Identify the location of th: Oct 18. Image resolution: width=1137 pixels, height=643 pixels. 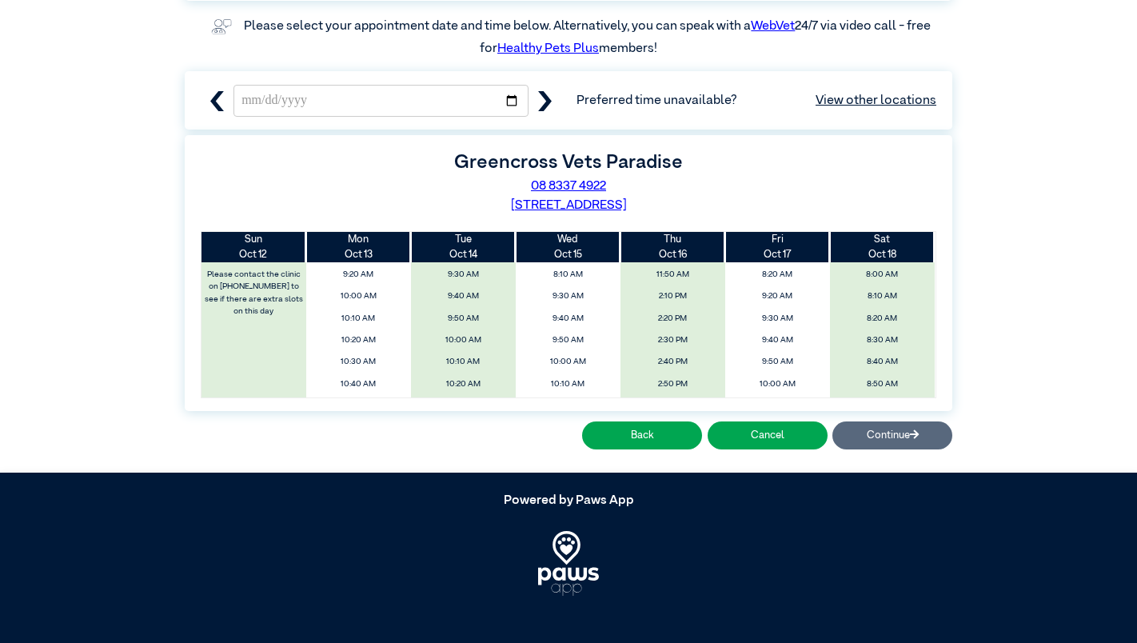
(882, 247).